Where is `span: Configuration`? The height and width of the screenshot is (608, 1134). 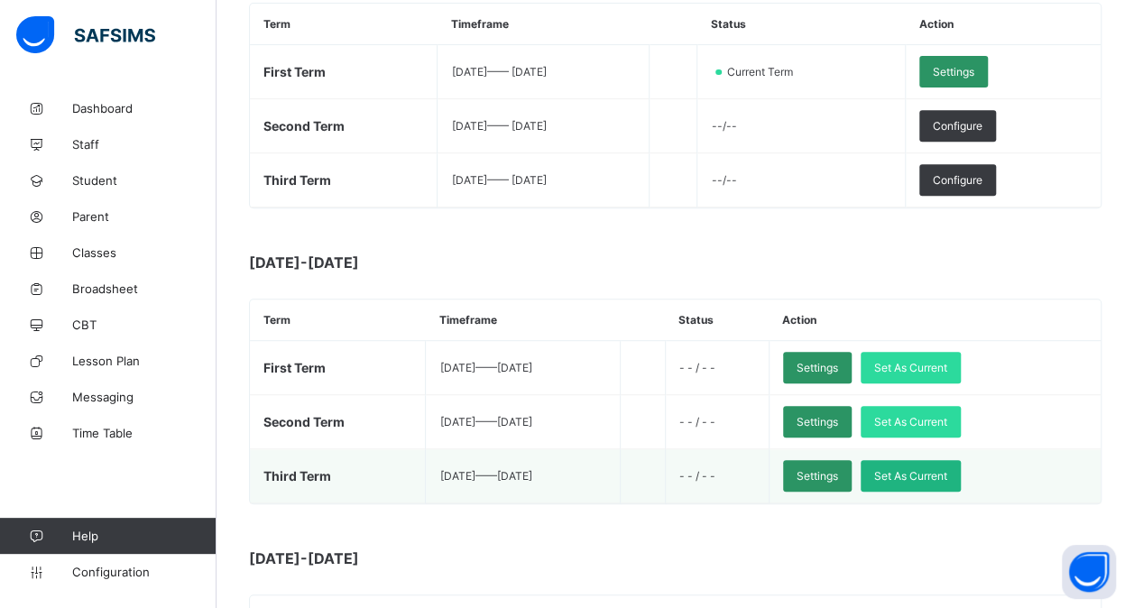 span: Configuration is located at coordinates (143, 572).